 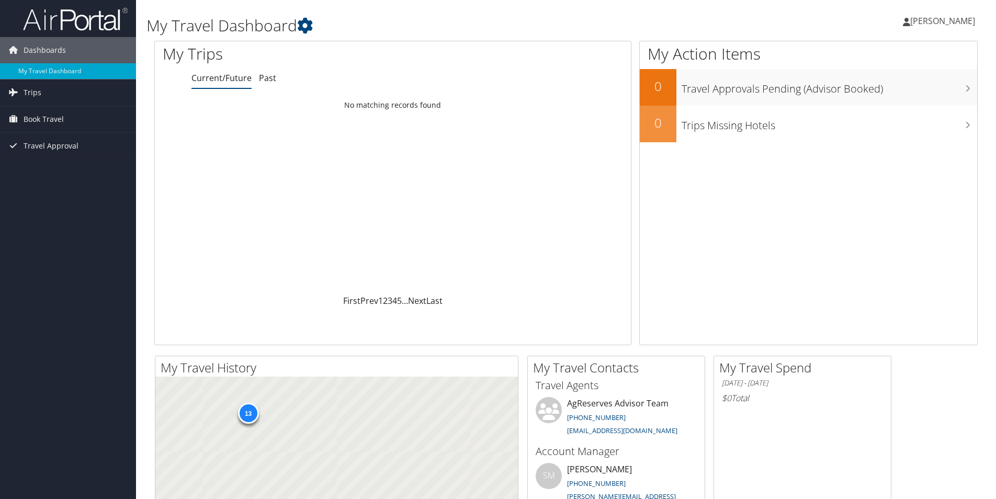 I want to click on a: Current/Future, so click(x=221, y=78).